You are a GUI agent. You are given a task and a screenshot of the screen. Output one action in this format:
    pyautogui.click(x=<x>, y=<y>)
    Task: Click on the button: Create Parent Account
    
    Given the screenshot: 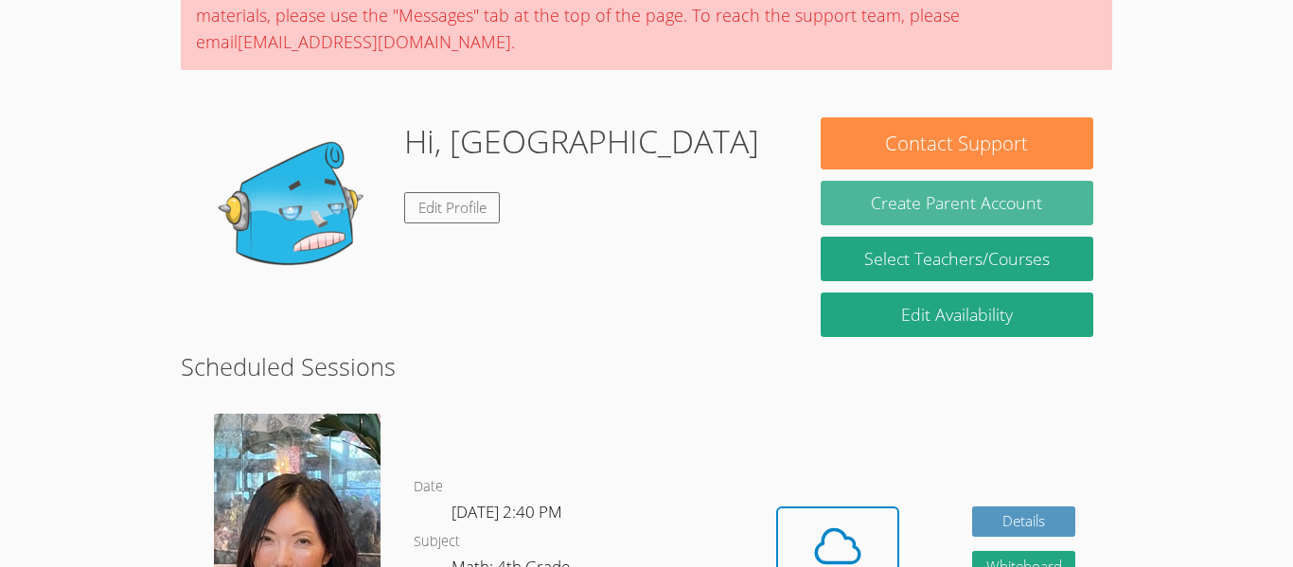 What is the action you would take?
    pyautogui.click(x=957, y=203)
    